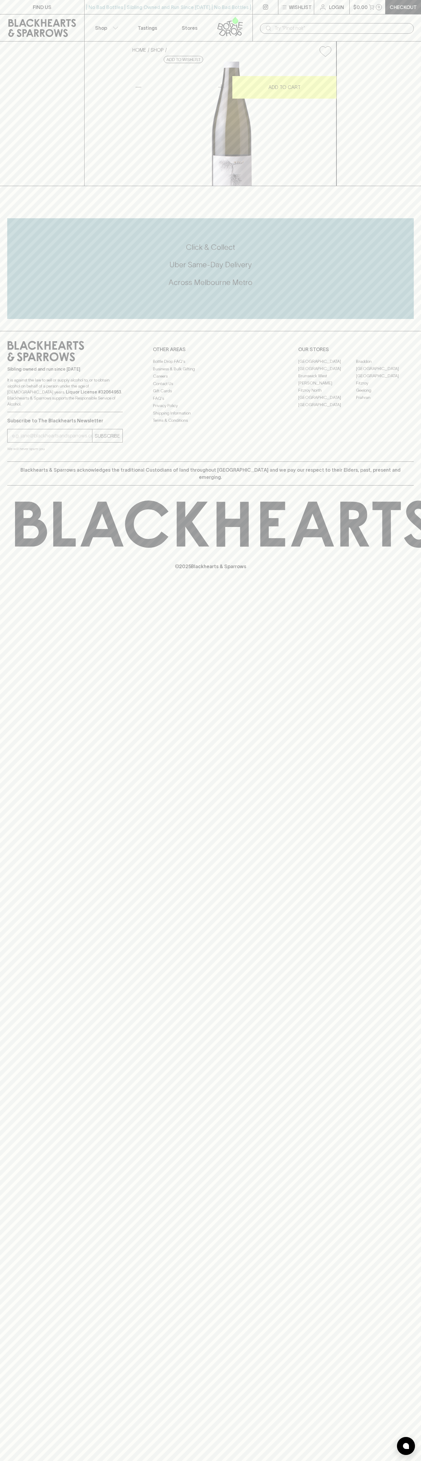 Image resolution: width=421 pixels, height=1461 pixels. I want to click on p: 0, so click(379, 7).